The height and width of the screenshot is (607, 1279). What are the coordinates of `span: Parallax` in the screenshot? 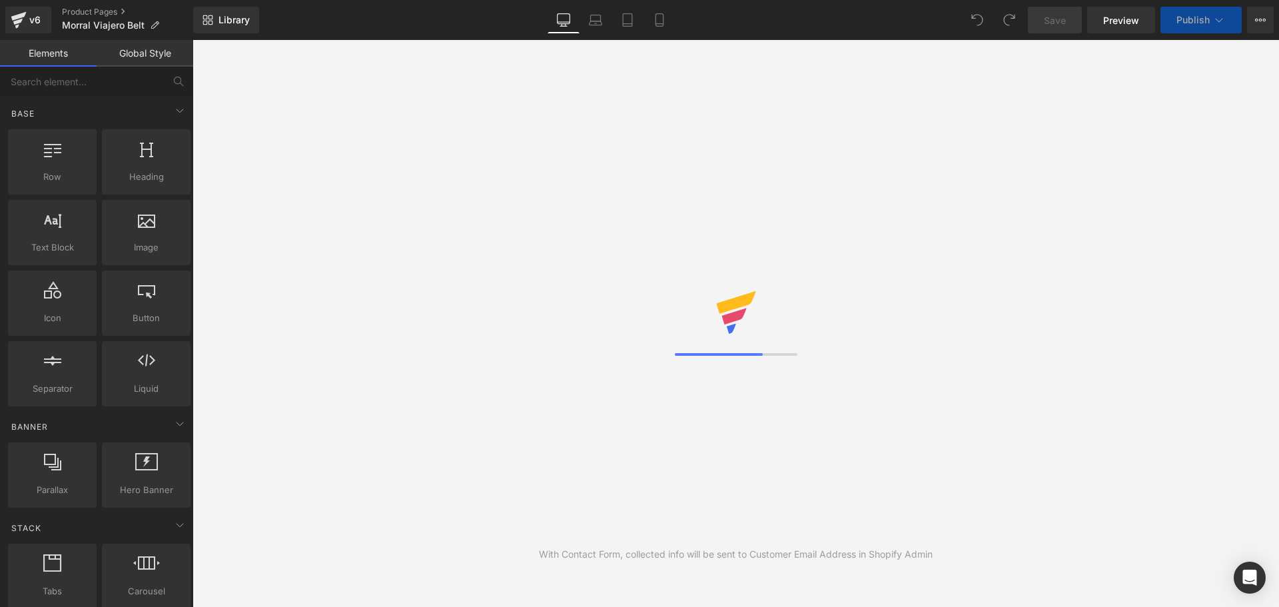 It's located at (52, 489).